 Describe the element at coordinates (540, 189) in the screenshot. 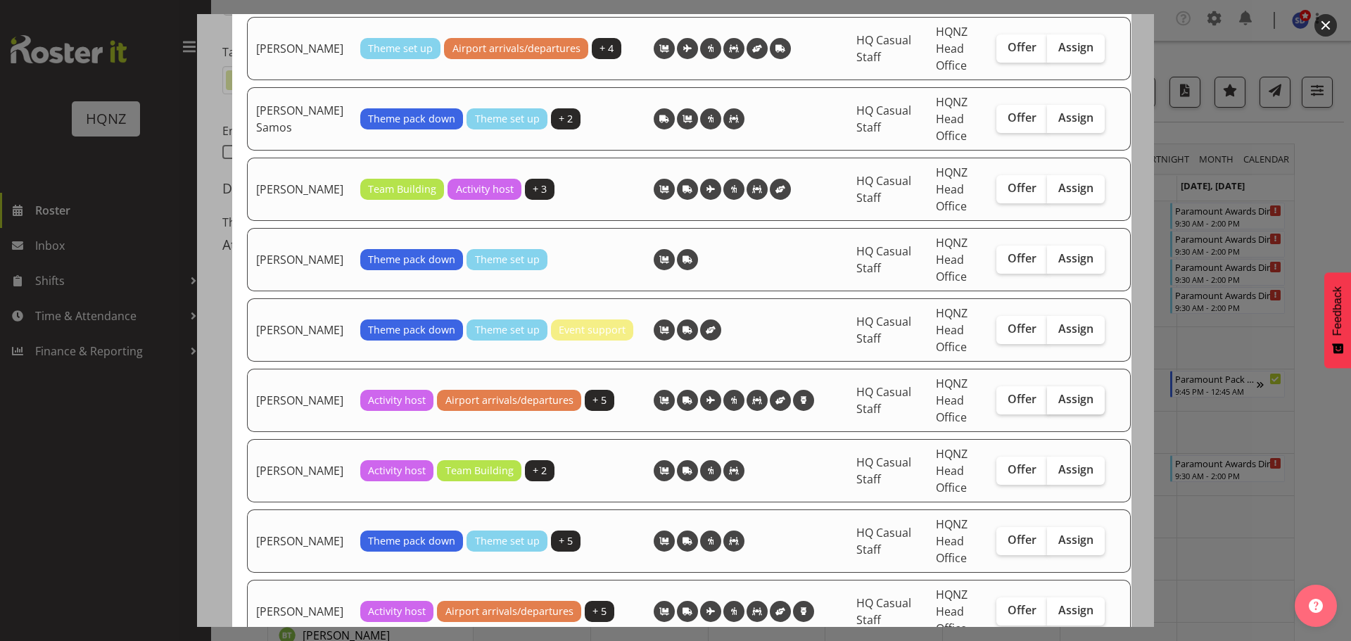

I see `span: + 3` at that location.